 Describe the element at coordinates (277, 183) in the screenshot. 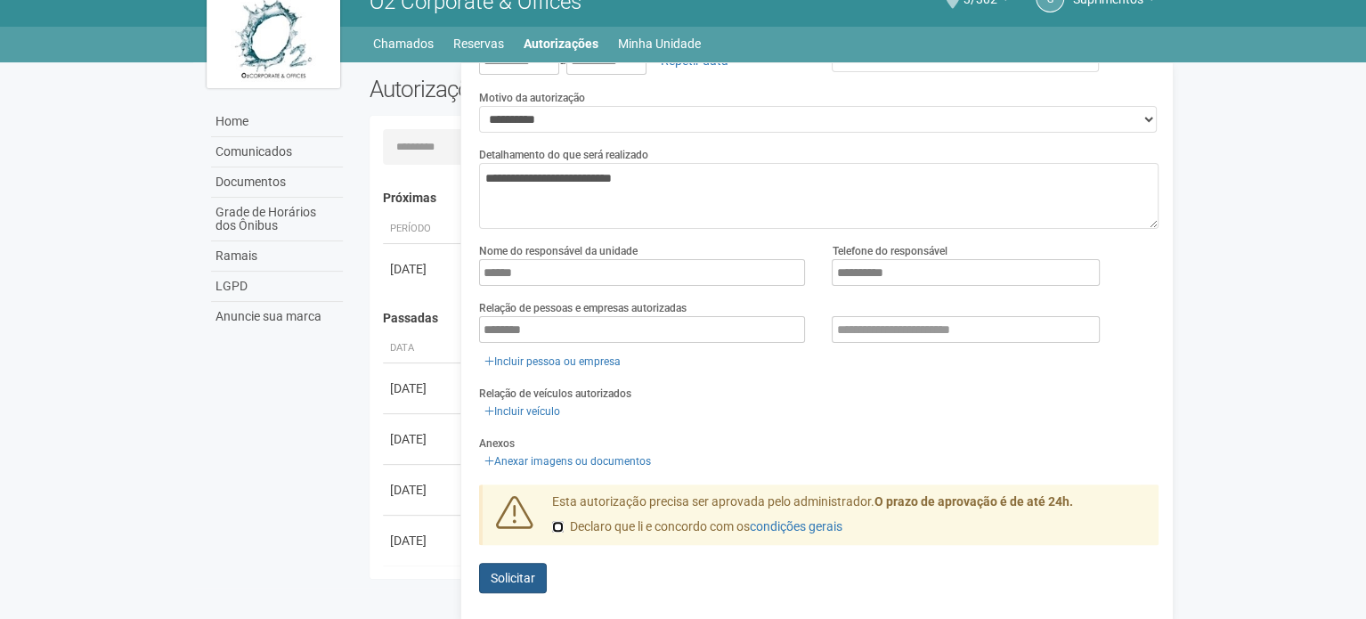

I see `a: Documentos` at that location.